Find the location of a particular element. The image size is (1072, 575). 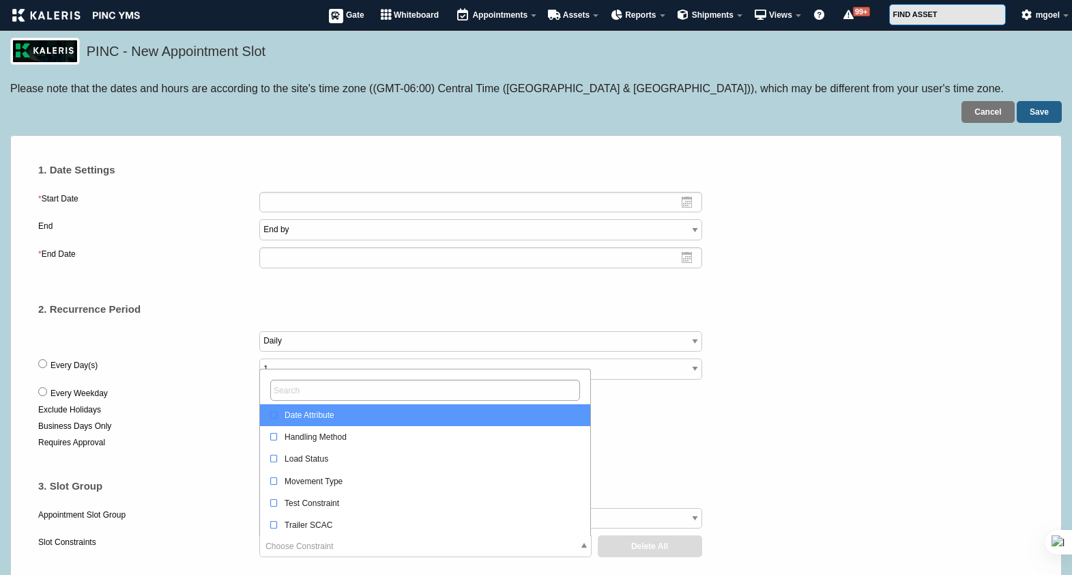

label: Start Date is located at coordinates (149, 199).